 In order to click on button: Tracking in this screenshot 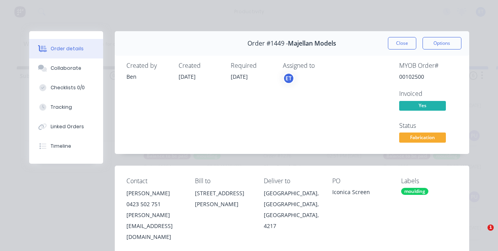, I will do `click(66, 107)`.